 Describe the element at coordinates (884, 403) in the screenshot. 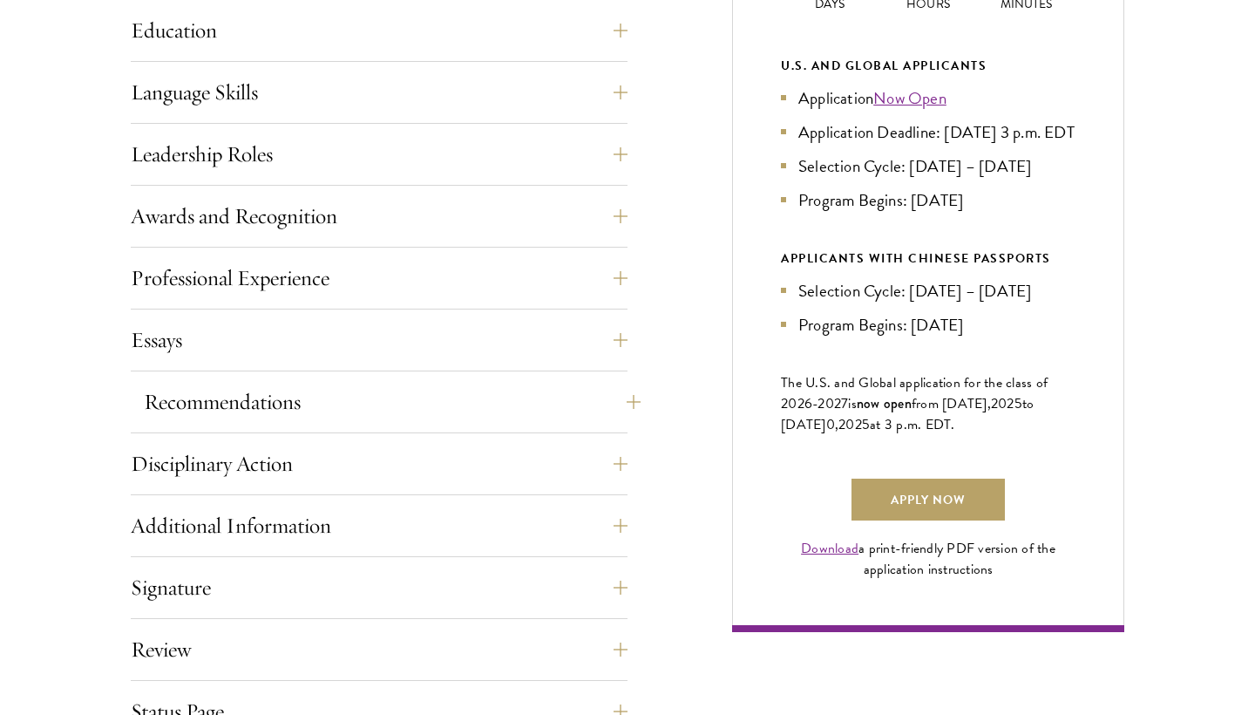

I see `span: now open` at that location.